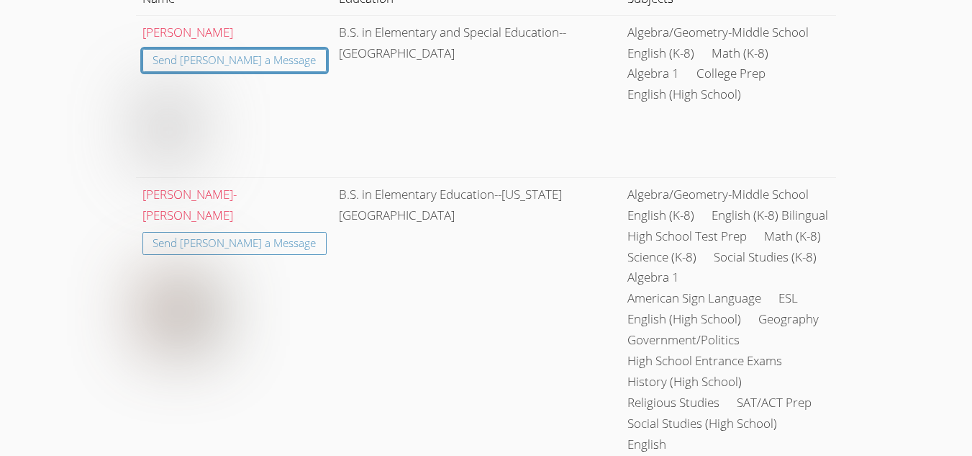 The height and width of the screenshot is (456, 972). What do you see at coordinates (687, 236) in the screenshot?
I see `li: High School Test Prep` at bounding box center [687, 236].